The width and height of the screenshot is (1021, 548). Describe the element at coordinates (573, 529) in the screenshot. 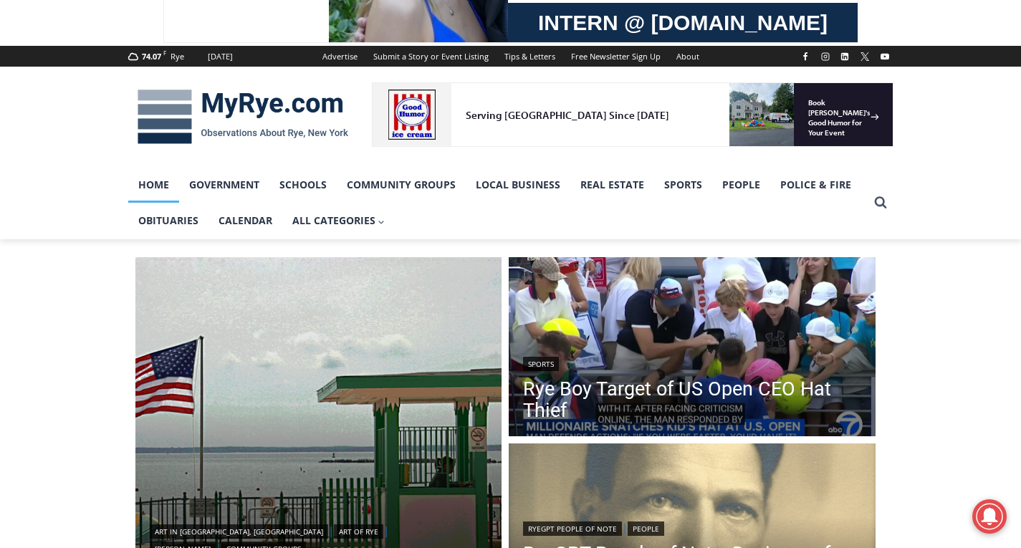

I see `a: RyeGPT People of Note` at that location.